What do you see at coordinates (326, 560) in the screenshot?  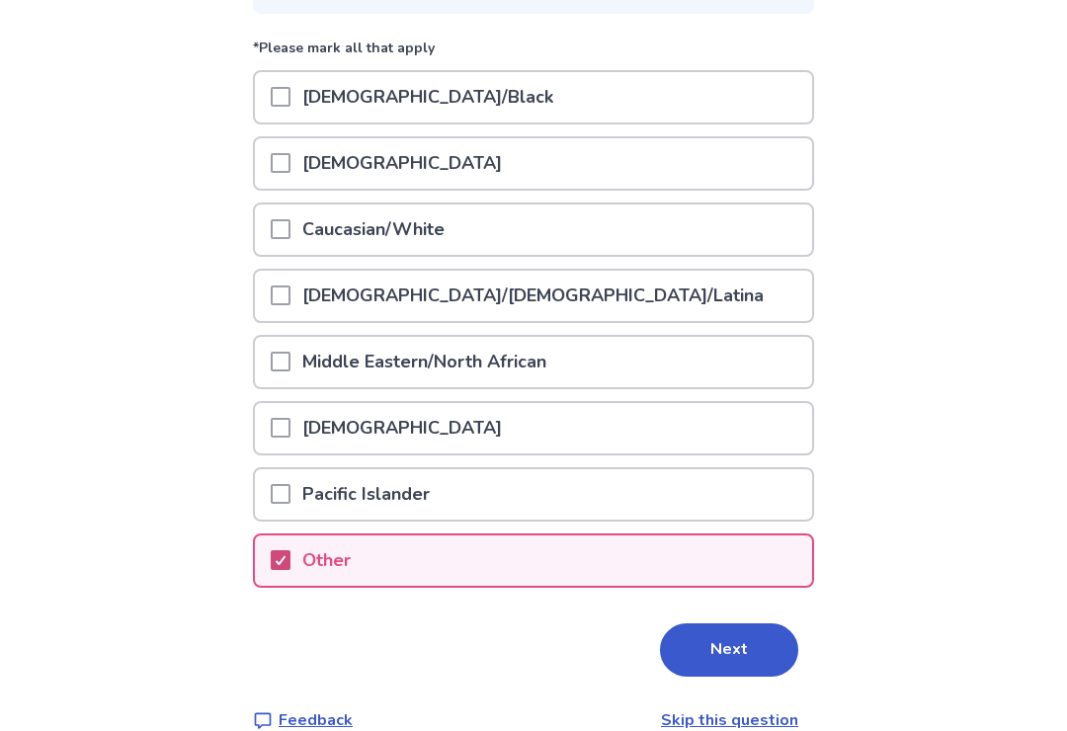 I see `p: Other` at bounding box center [326, 560].